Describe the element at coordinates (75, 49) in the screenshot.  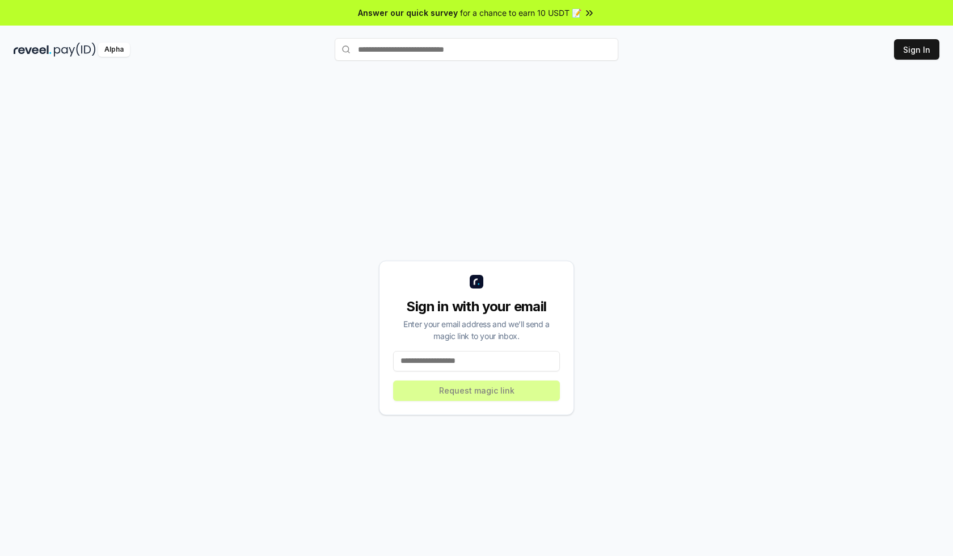
I see `img: pay_id` at that location.